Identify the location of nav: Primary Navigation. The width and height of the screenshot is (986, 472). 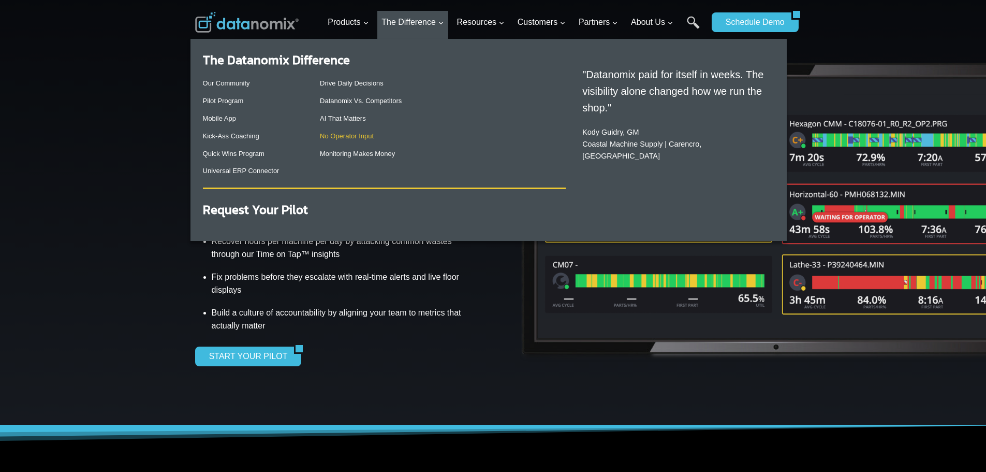
(515, 22).